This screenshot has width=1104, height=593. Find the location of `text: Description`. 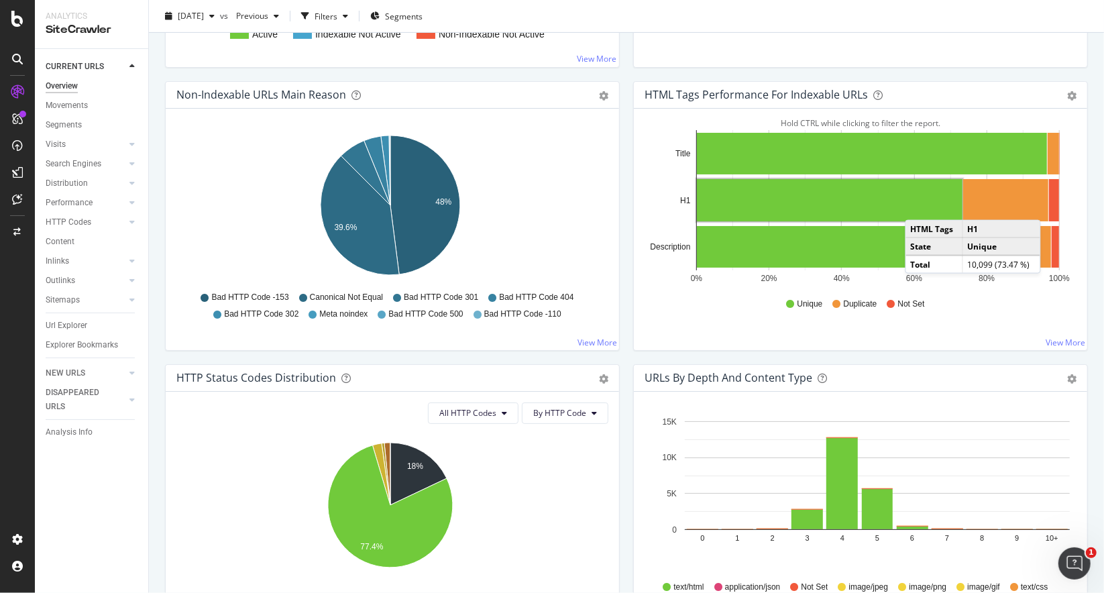

text: Description is located at coordinates (670, 247).